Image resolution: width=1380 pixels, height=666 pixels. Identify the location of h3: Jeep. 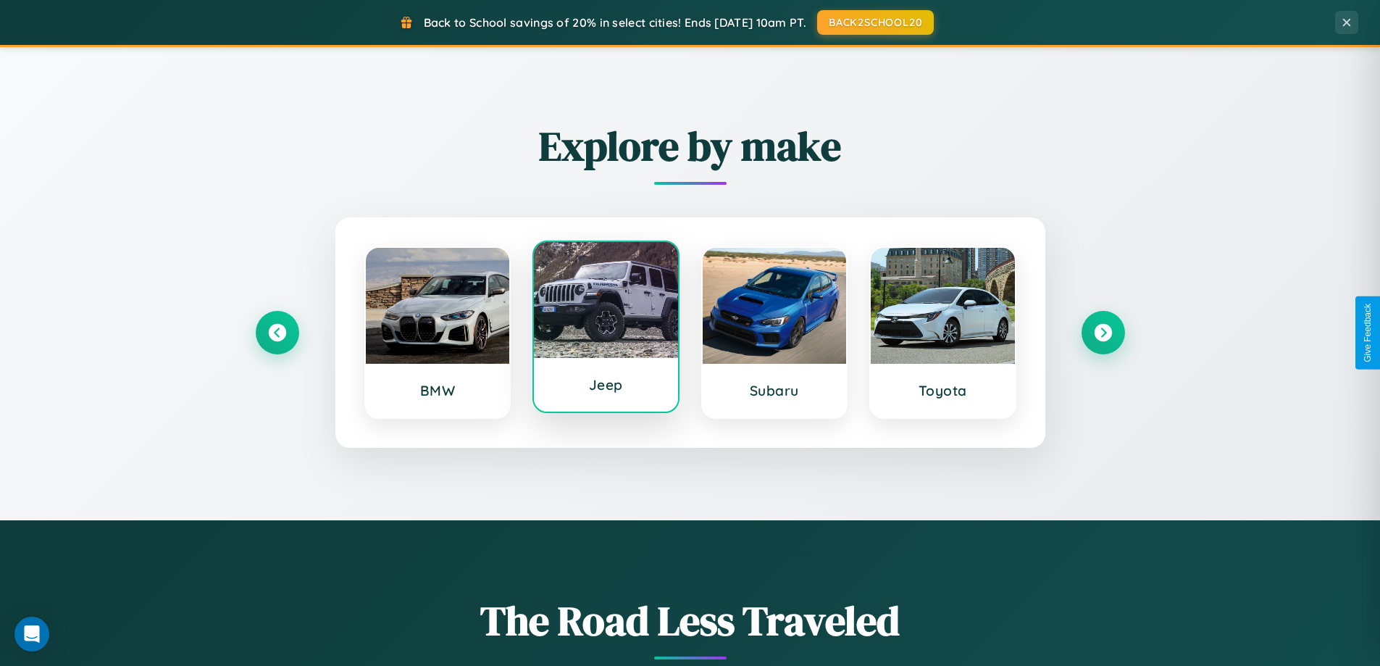
(606, 385).